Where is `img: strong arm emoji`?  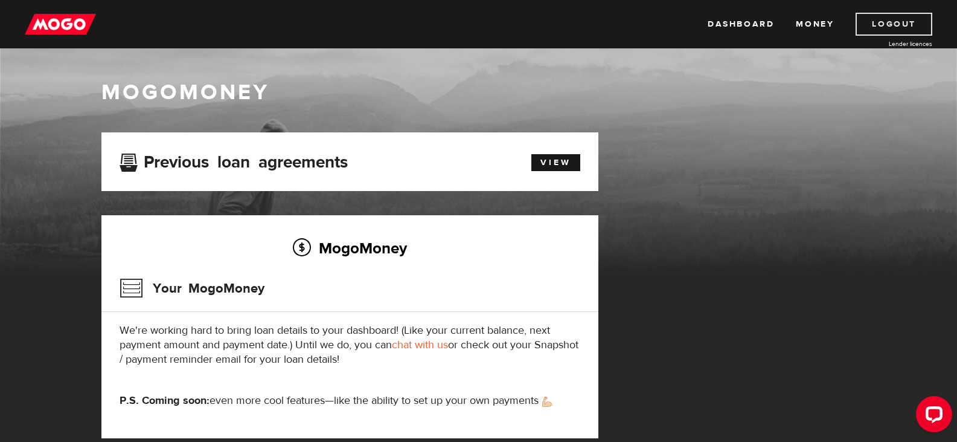
img: strong arm emoji is located at coordinates (547, 401).